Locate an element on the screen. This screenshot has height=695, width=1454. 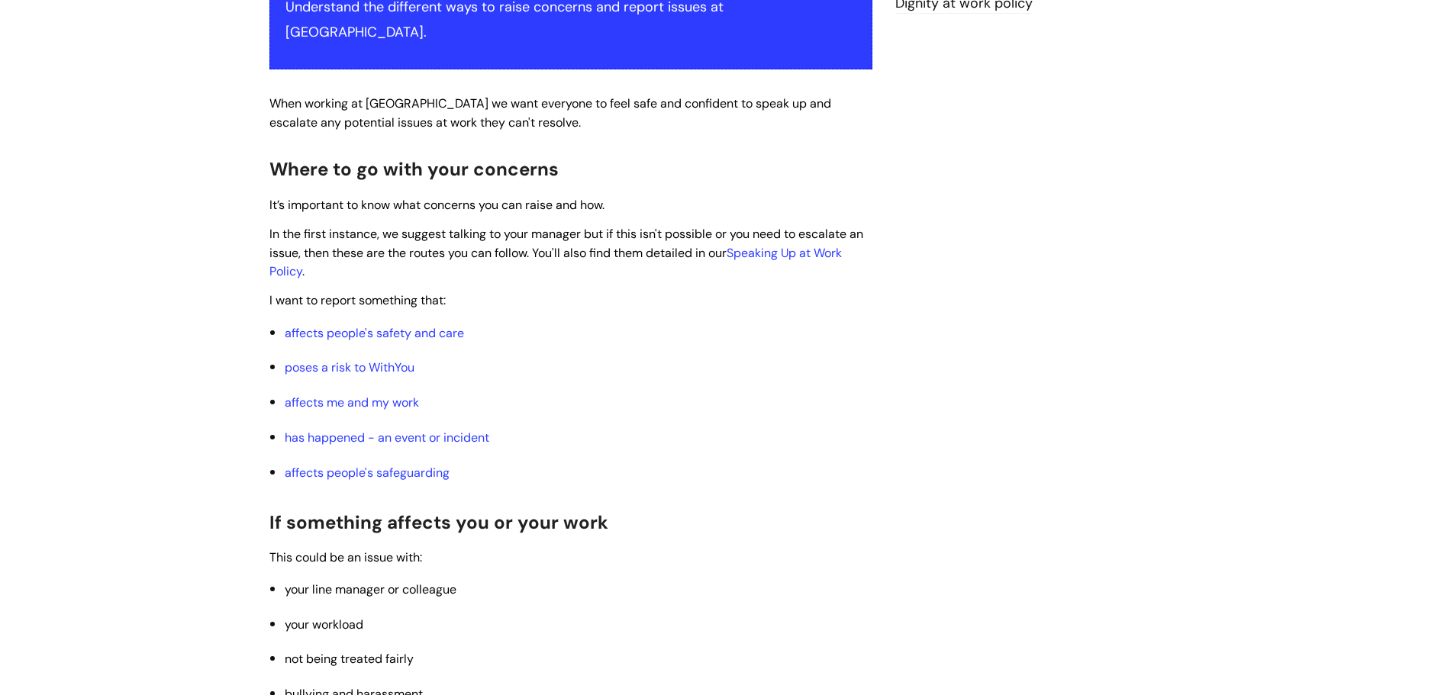
span: If something affects you or your work is located at coordinates (439, 522).